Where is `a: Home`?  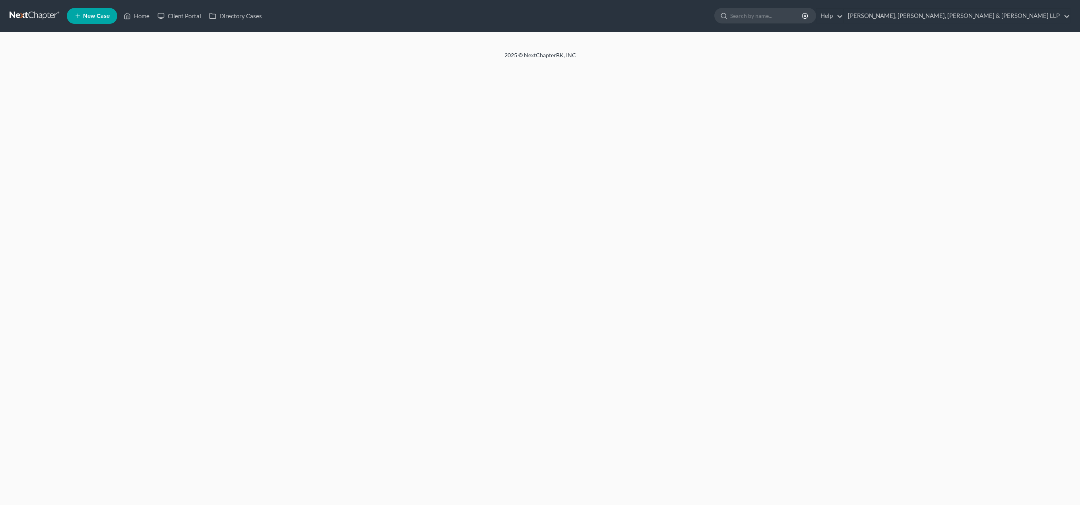
a: Home is located at coordinates (136, 16).